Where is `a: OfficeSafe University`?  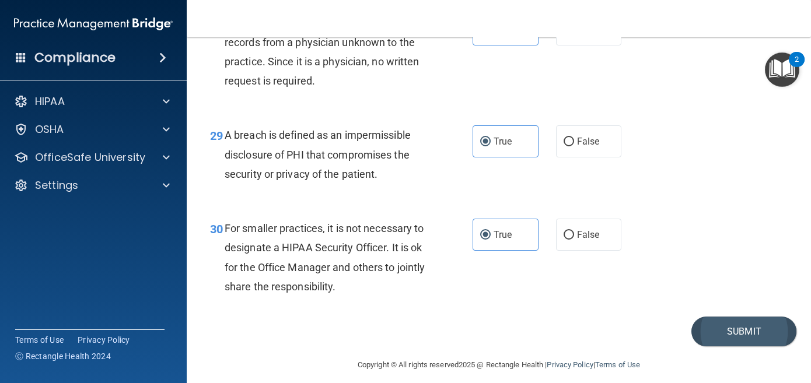 a: OfficeSafe University is located at coordinates (92, 158).